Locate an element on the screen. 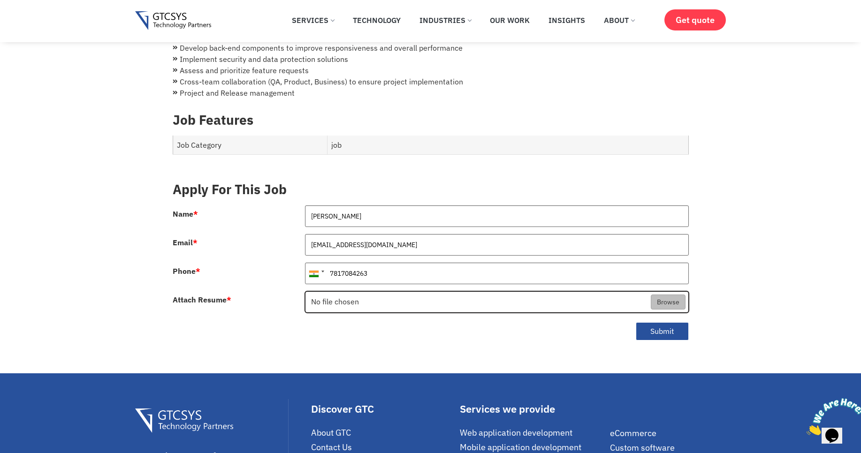 The width and height of the screenshot is (861, 453). td: Job Category is located at coordinates (250, 145).